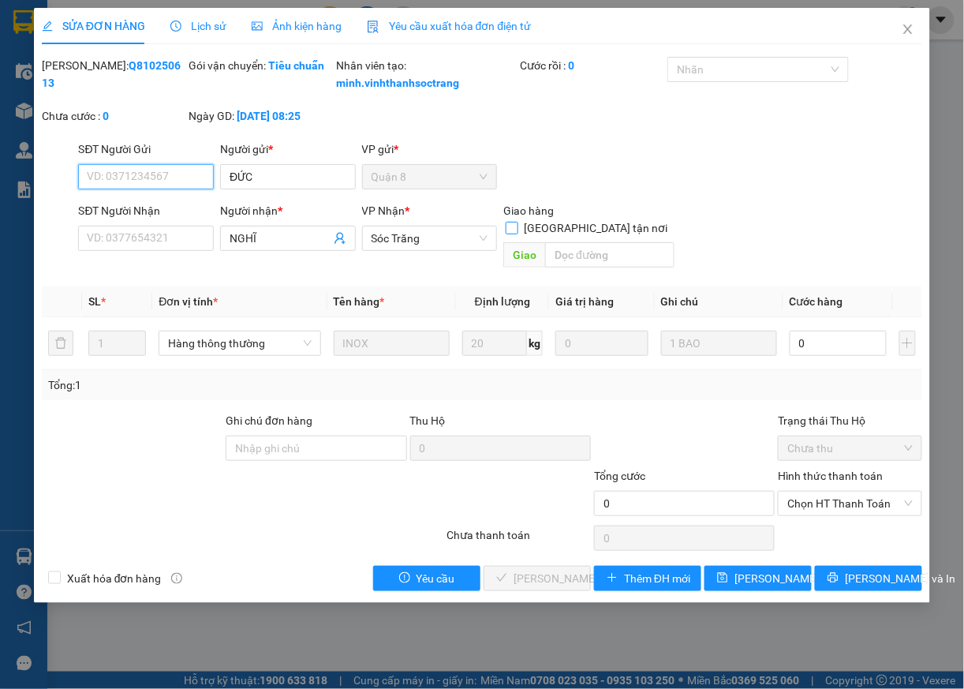 The image size is (964, 689). Describe the element at coordinates (269, 421) in the screenshot. I see `label: Ghi chú đơn hàng` at that location.